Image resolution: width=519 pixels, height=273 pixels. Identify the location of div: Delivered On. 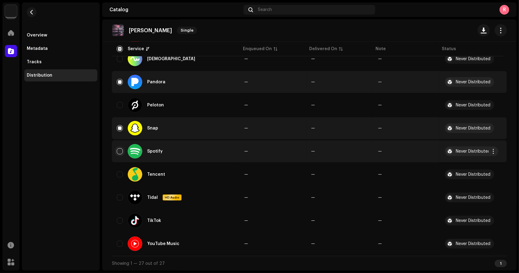
(323, 49).